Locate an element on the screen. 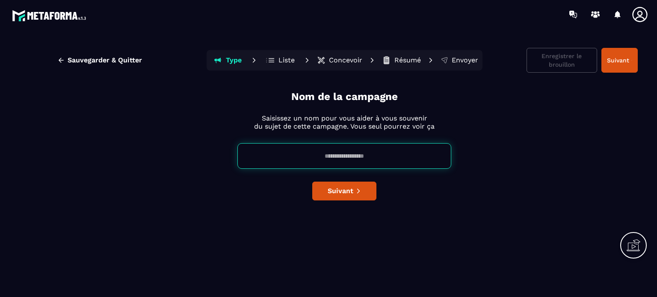 This screenshot has height=297, width=657. p: Saisissez un nom pour vous aider à vous souvenir du sujet de cette campagne. Vous seul pourrez vo... is located at coordinates (344, 122).